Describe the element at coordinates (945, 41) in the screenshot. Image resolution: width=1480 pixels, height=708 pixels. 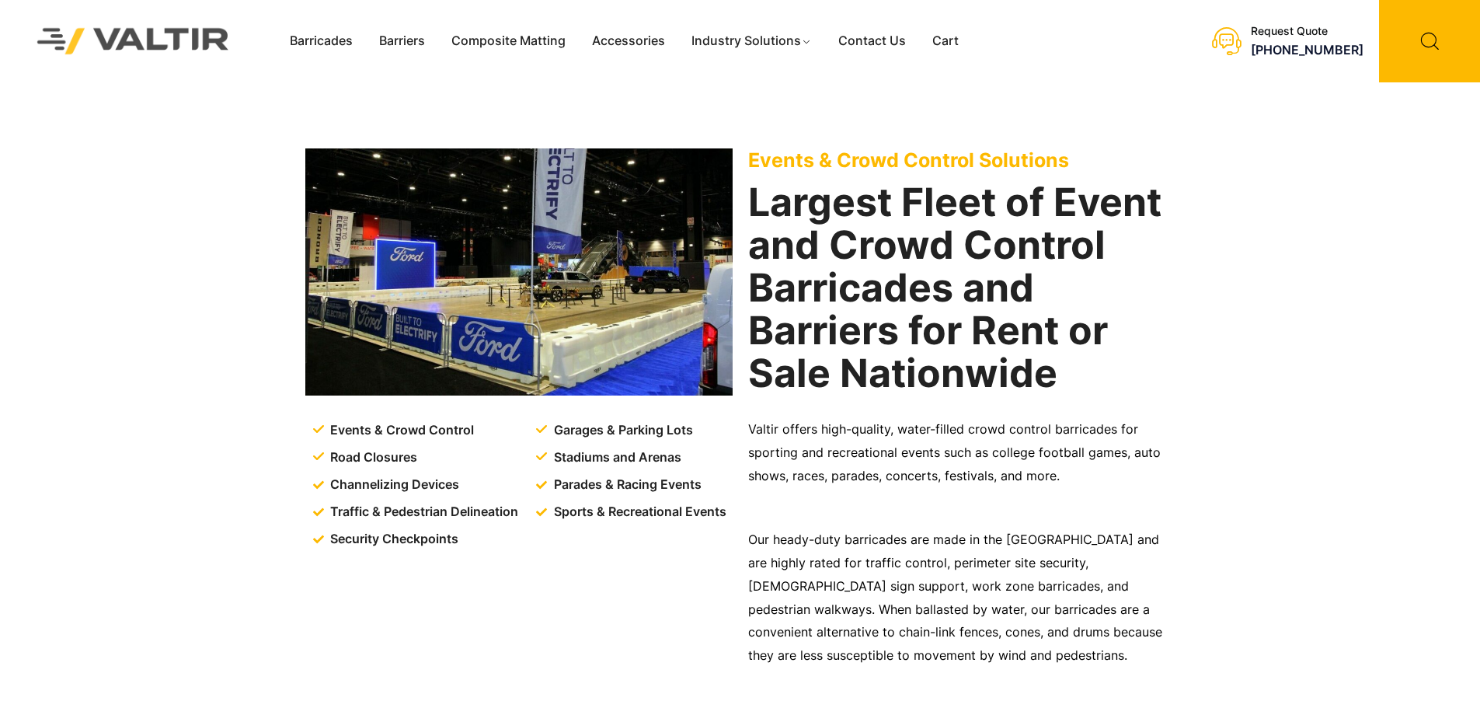
I see `a: Cart` at that location.